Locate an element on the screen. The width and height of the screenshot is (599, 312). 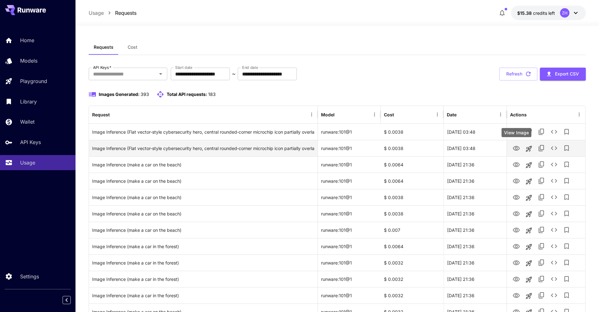
p: Settings is located at coordinates (30, 276).